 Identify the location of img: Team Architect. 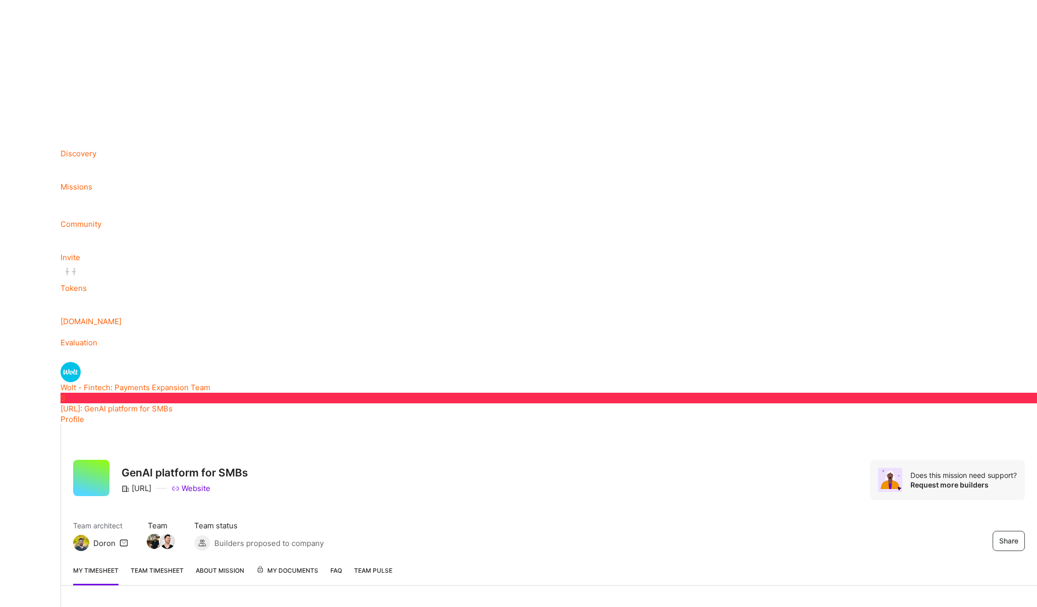
(81, 543).